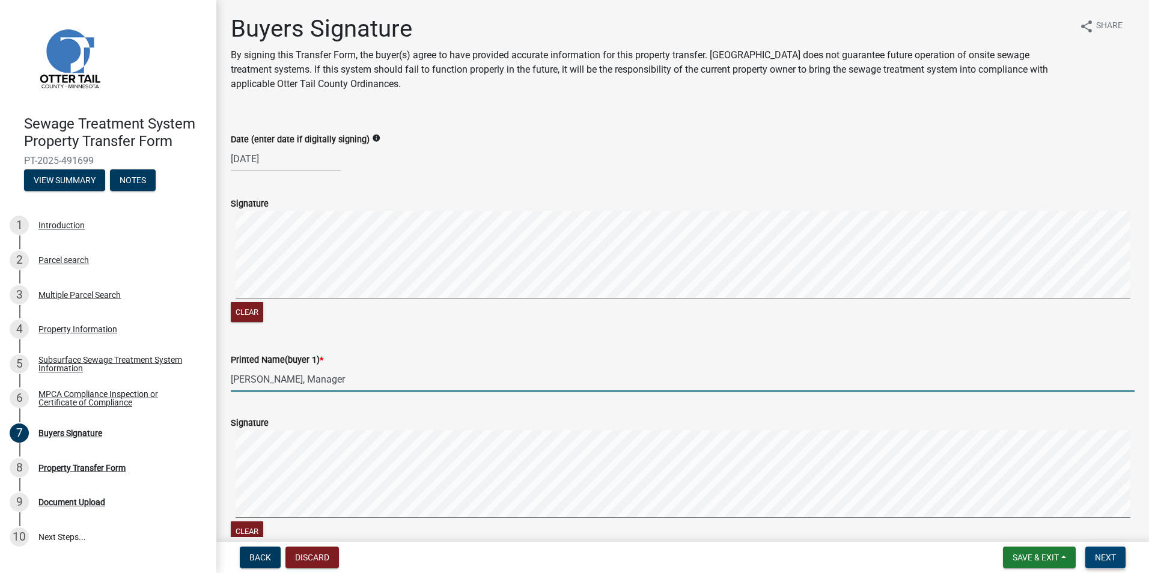 Image resolution: width=1149 pixels, height=573 pixels. What do you see at coordinates (115, 133) in the screenshot?
I see `h4: Sewage Treatment System Property Transfer Form` at bounding box center [115, 133].